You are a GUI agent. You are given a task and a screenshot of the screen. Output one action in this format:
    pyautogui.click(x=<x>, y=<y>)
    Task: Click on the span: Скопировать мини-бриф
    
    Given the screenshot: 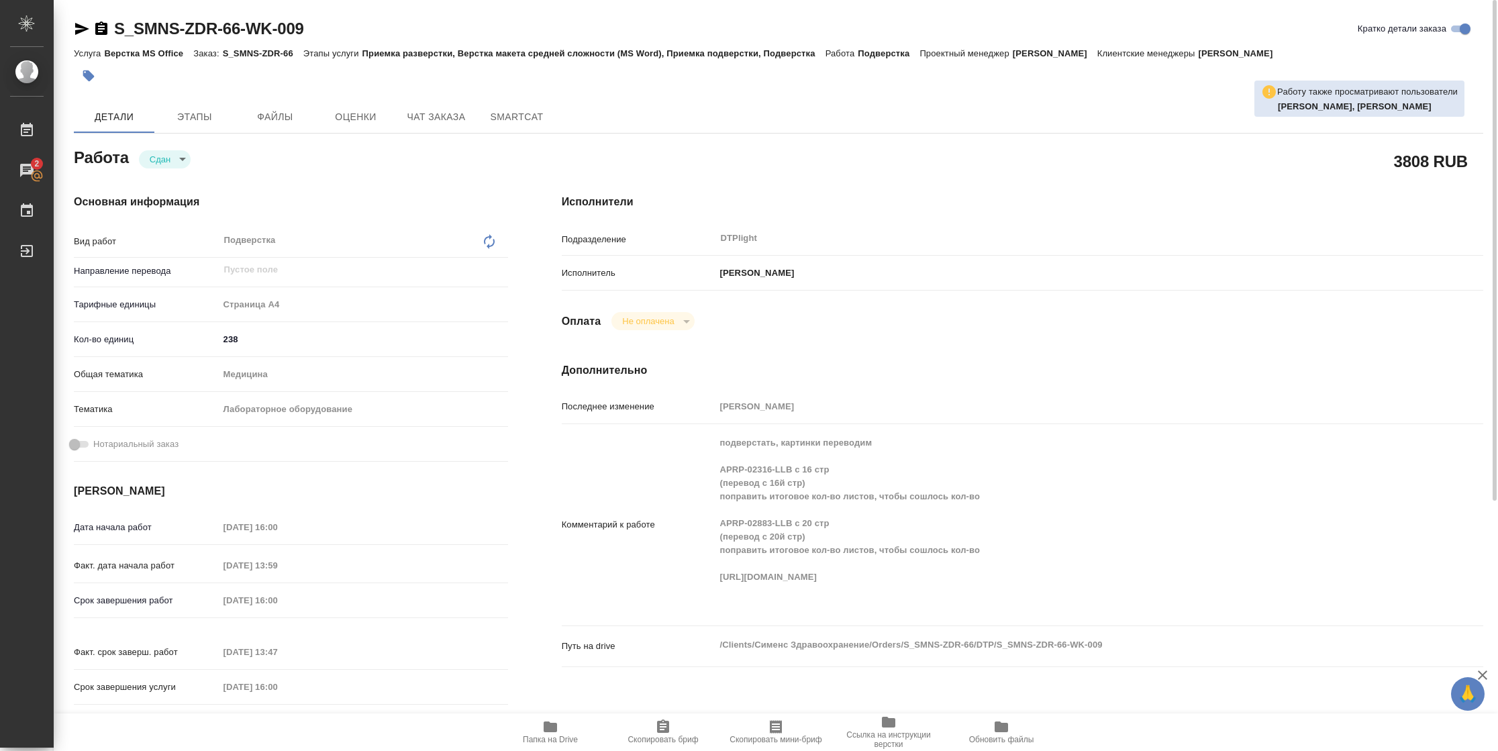 What is the action you would take?
    pyautogui.click(x=775, y=739)
    